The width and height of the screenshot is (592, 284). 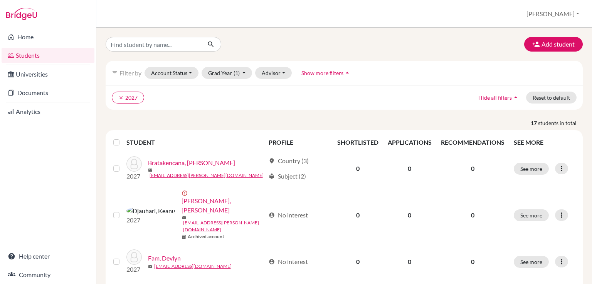 I want to click on span: (1), so click(x=237, y=73).